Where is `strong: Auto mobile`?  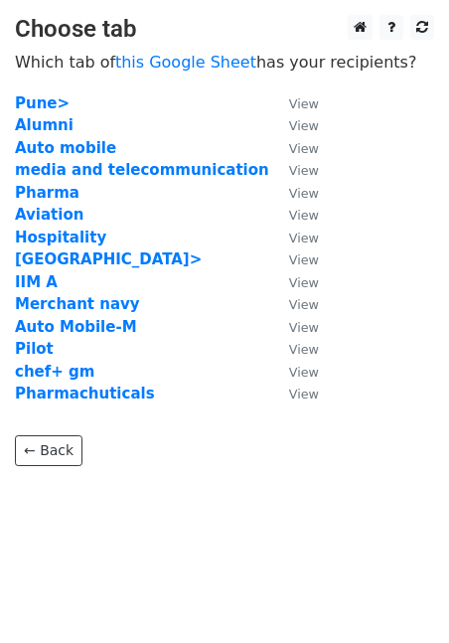 strong: Auto mobile is located at coordinates (66, 148).